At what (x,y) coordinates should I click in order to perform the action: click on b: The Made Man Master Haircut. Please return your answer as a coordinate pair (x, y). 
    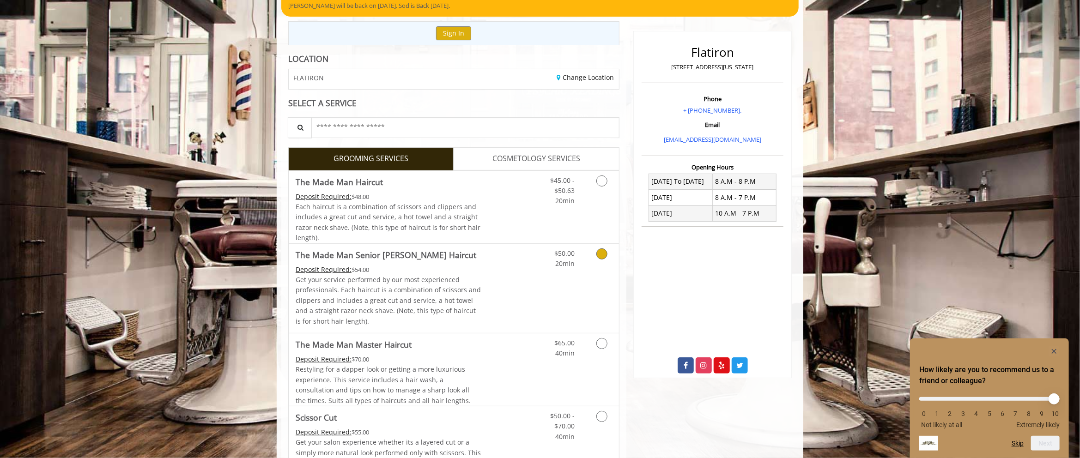
    Looking at the image, I should click on (353, 345).